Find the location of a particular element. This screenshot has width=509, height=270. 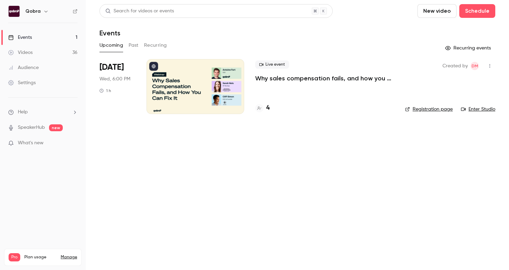

span: new is located at coordinates (56, 128).